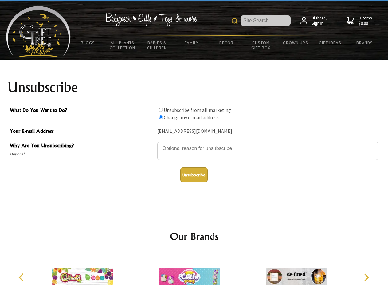 This screenshot has width=388, height=295. What do you see at coordinates (194, 87) in the screenshot?
I see `h1: Unsubscribe` at bounding box center [194, 87].